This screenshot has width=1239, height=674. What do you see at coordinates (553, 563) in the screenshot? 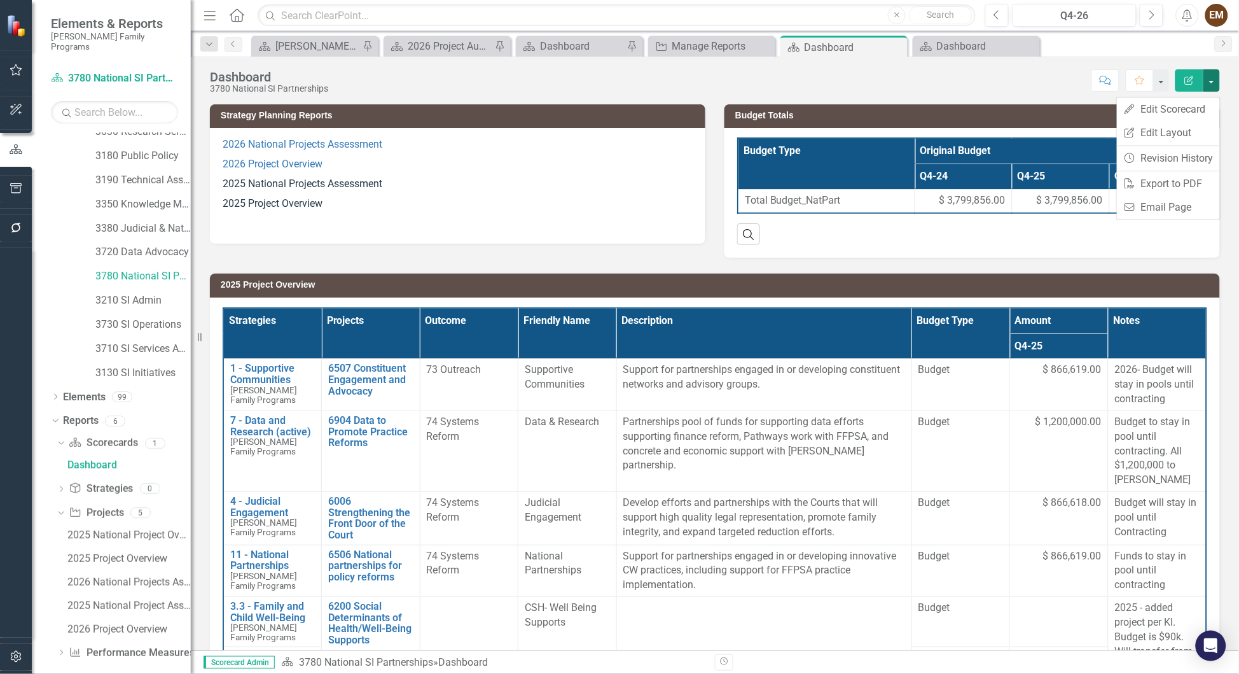
I see `span: National Partnerships` at bounding box center [553, 563].